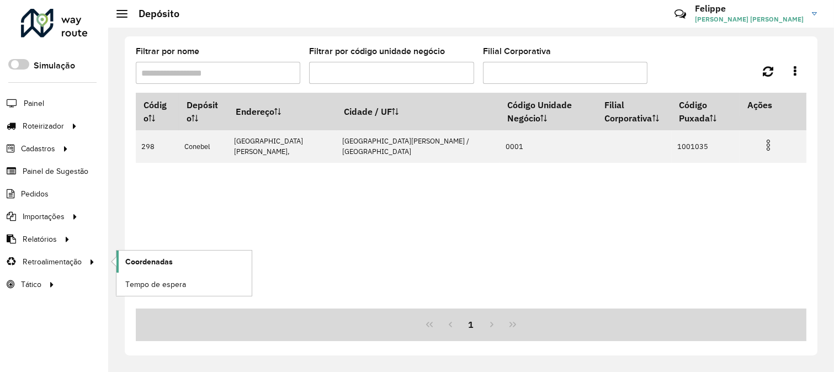 The image size is (834, 372). What do you see at coordinates (167, 51) in the screenshot?
I see `label: Filtrar por nome` at bounding box center [167, 51].